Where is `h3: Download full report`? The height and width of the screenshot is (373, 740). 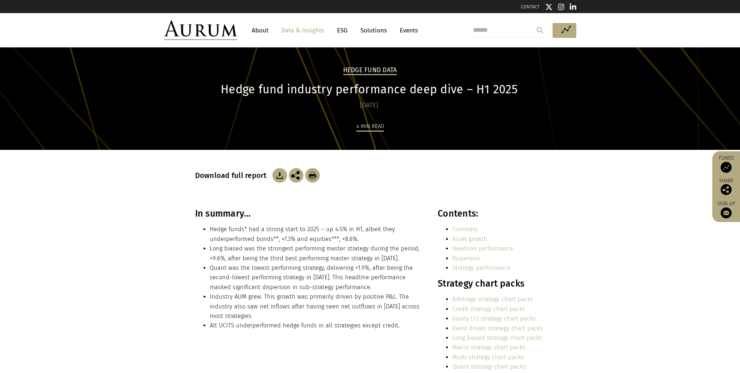 h3: Download full report is located at coordinates (233, 175).